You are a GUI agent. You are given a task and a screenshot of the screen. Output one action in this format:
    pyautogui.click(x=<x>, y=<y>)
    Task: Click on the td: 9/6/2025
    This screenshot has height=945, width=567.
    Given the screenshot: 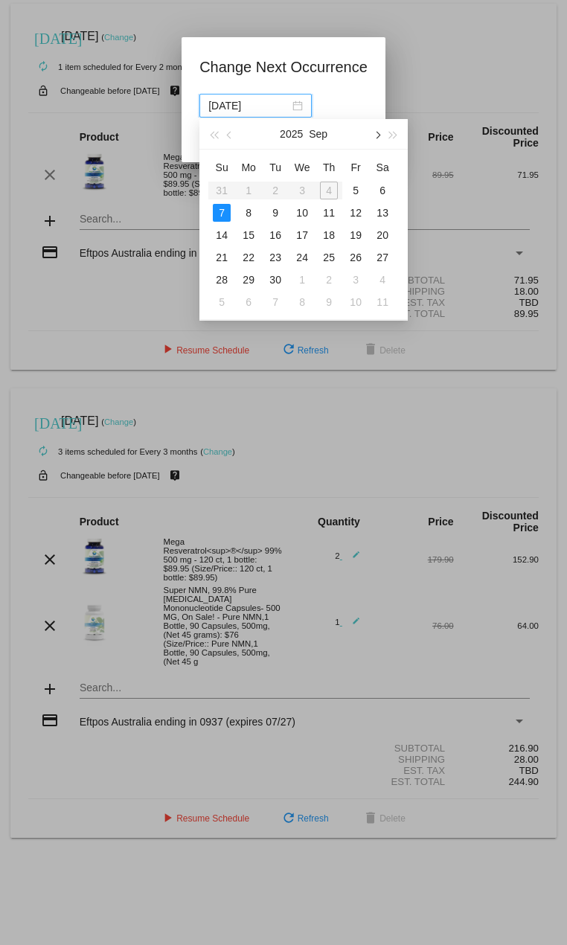 What is the action you would take?
    pyautogui.click(x=382, y=190)
    